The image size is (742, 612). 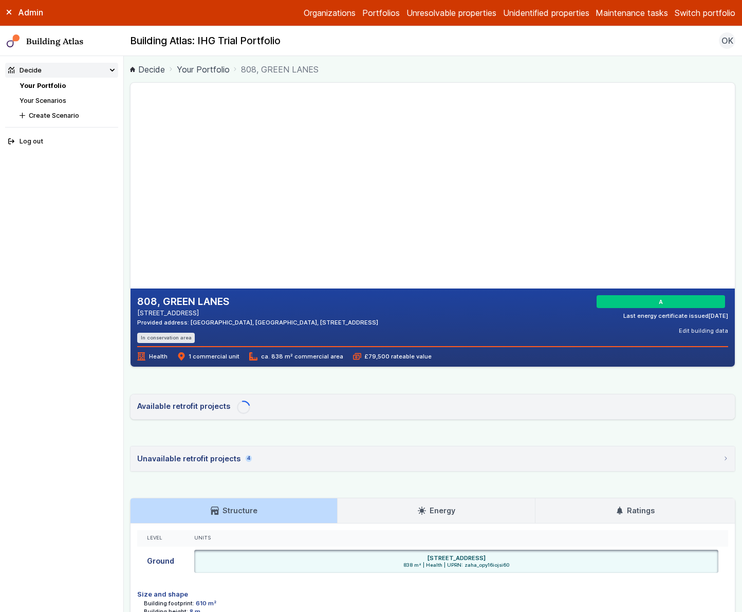 What do you see at coordinates (184, 406) in the screenshot?
I see `h3: Available retrofit projects` at bounding box center [184, 406].